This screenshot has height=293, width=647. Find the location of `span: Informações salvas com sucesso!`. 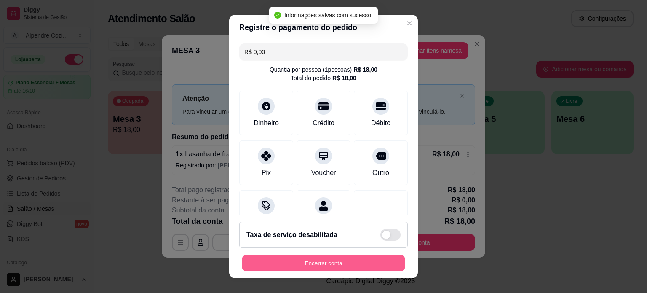

span: Informações salvas com sucesso! is located at coordinates (329, 15).